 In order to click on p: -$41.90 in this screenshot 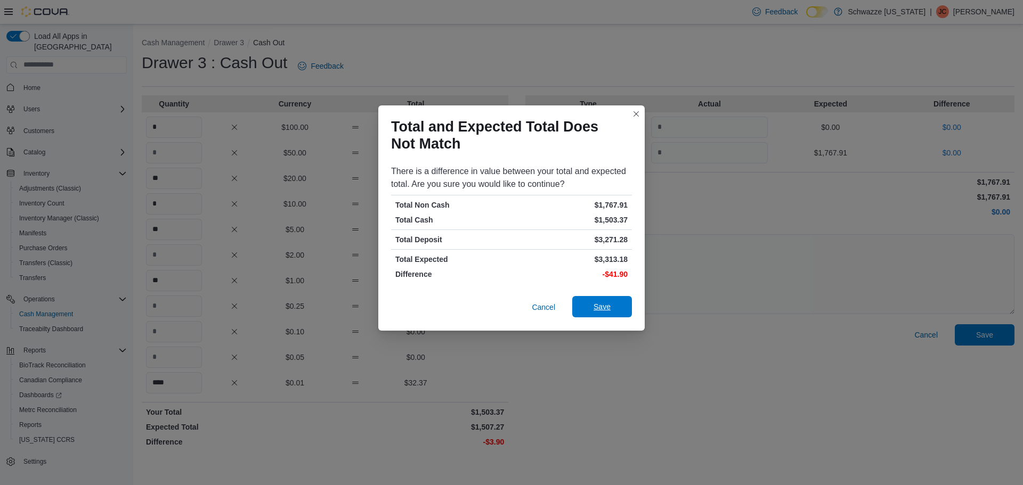, I will do `click(570, 274)`.